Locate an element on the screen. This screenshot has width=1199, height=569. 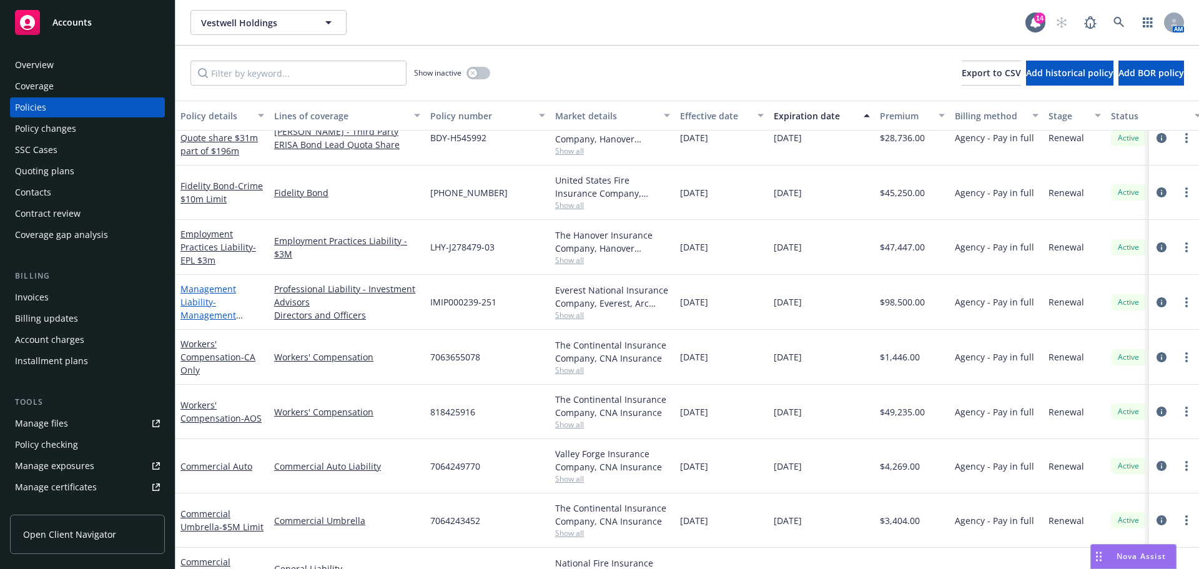
a: Switch app is located at coordinates (1148, 22).